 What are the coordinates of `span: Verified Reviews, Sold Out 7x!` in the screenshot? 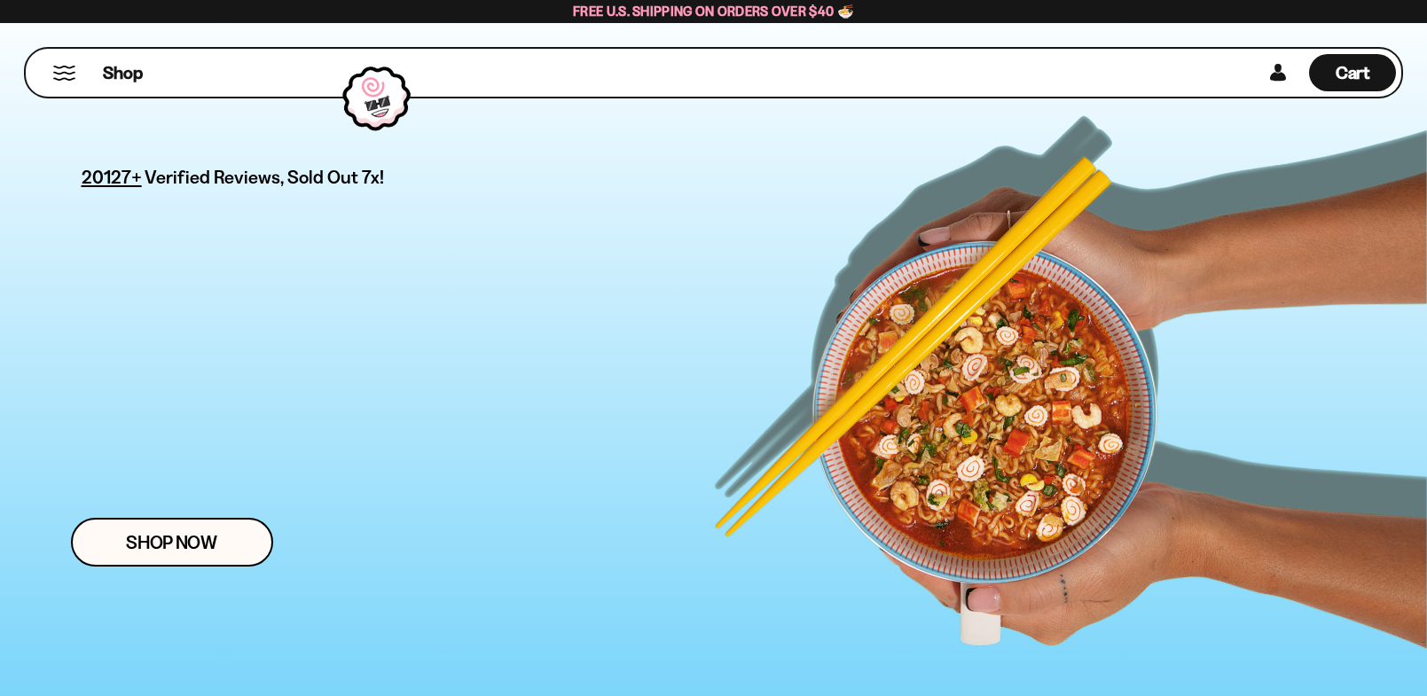 It's located at (264, 176).